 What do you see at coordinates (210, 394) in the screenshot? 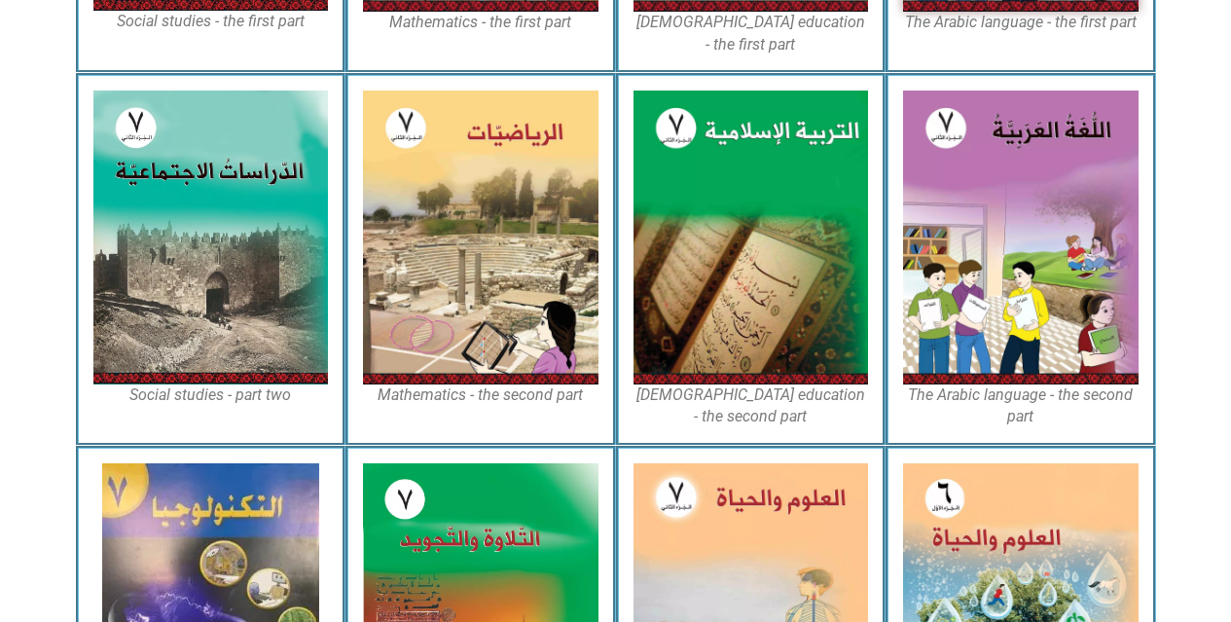
I see `font: Social studies - part two` at bounding box center [210, 394].